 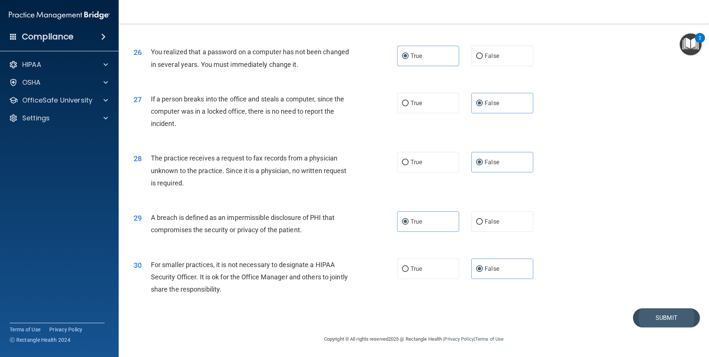 What do you see at coordinates (47, 37) in the screenshot?
I see `h4: Compliance` at bounding box center [47, 37].